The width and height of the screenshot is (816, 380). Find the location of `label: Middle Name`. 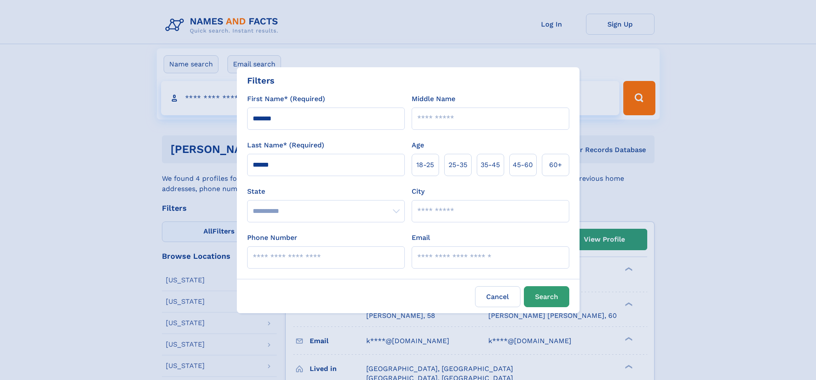

label: Middle Name is located at coordinates (434, 99).